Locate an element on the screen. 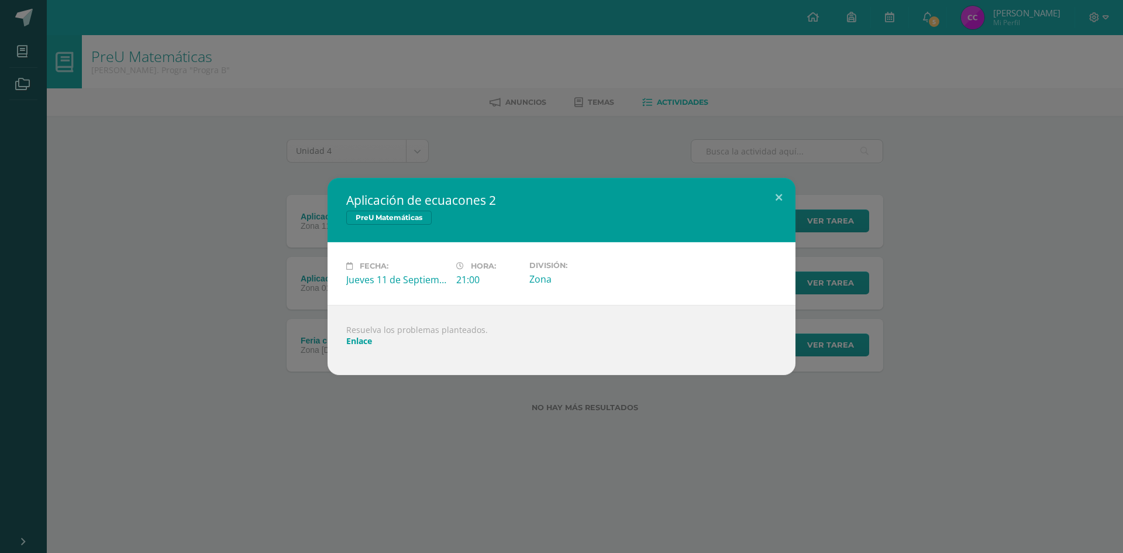  a: Enlace is located at coordinates (359, 341).